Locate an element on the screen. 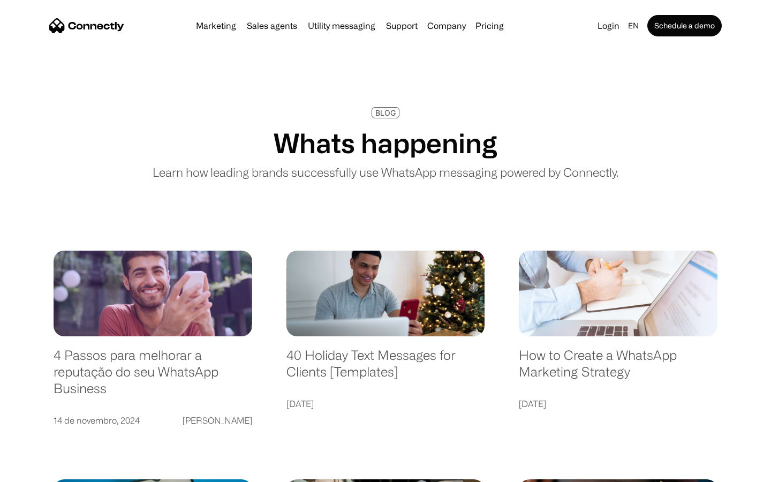 Image resolution: width=771 pixels, height=482 pixels. a: Utility messaging is located at coordinates (341, 26).